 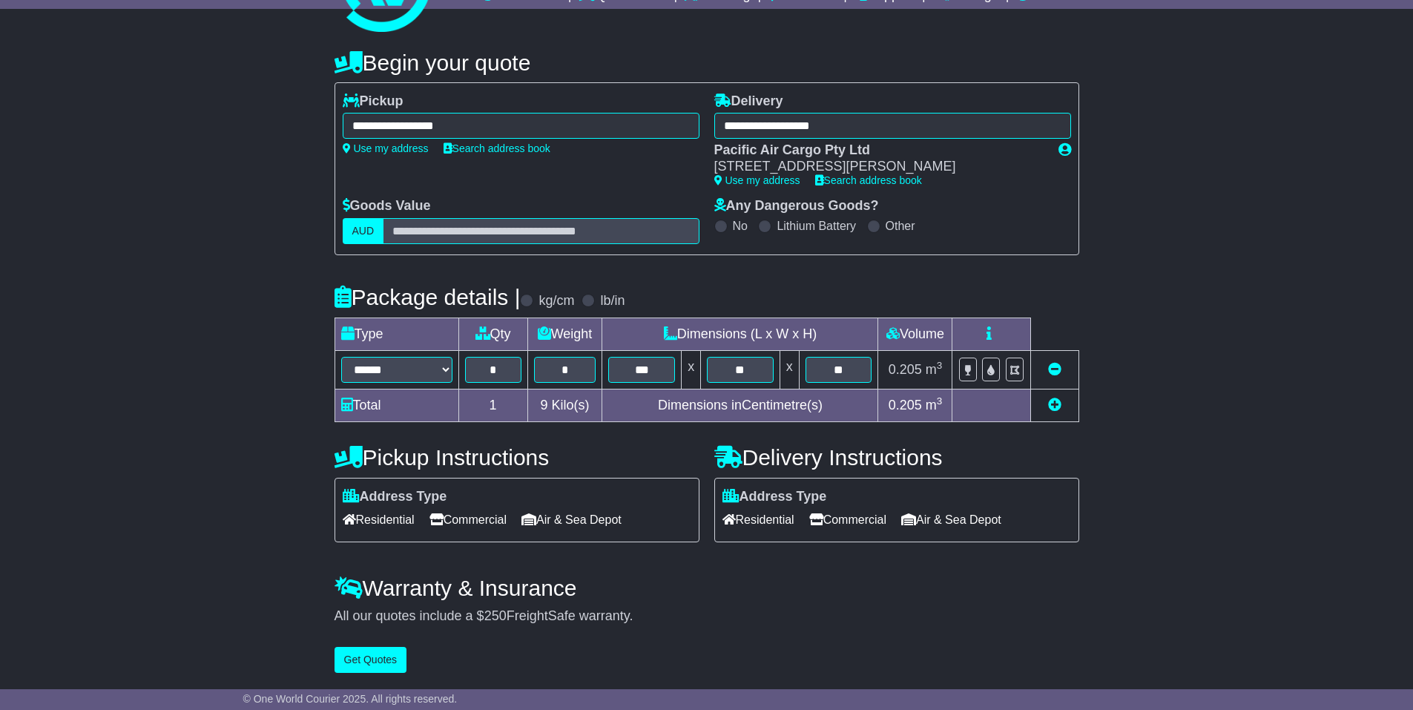 What do you see at coordinates (373, 102) in the screenshot?
I see `label: Pickup` at bounding box center [373, 102].